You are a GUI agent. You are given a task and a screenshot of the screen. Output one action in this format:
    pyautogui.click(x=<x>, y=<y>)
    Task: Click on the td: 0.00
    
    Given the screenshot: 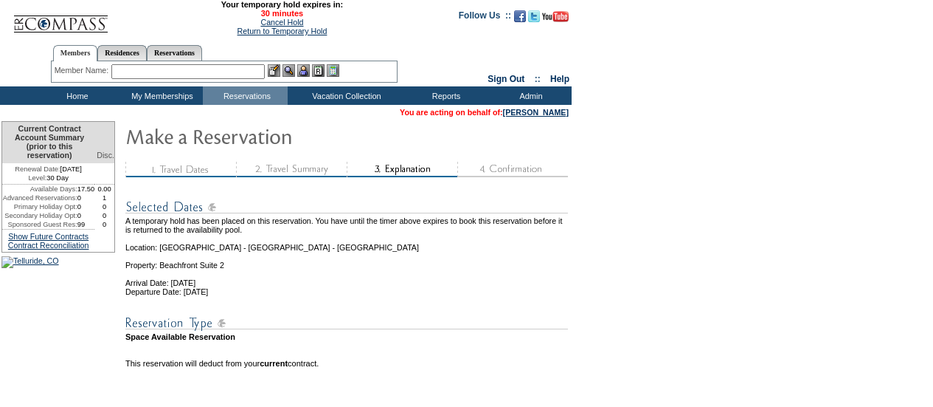 What is the action you would take?
    pyautogui.click(x=104, y=189)
    